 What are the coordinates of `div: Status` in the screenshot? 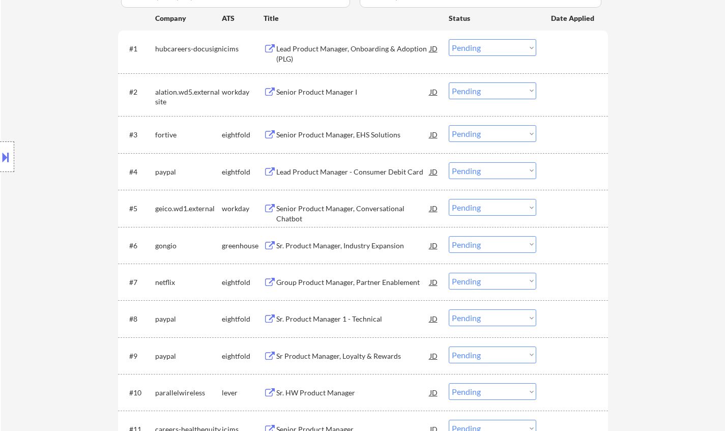 It's located at (492, 18).